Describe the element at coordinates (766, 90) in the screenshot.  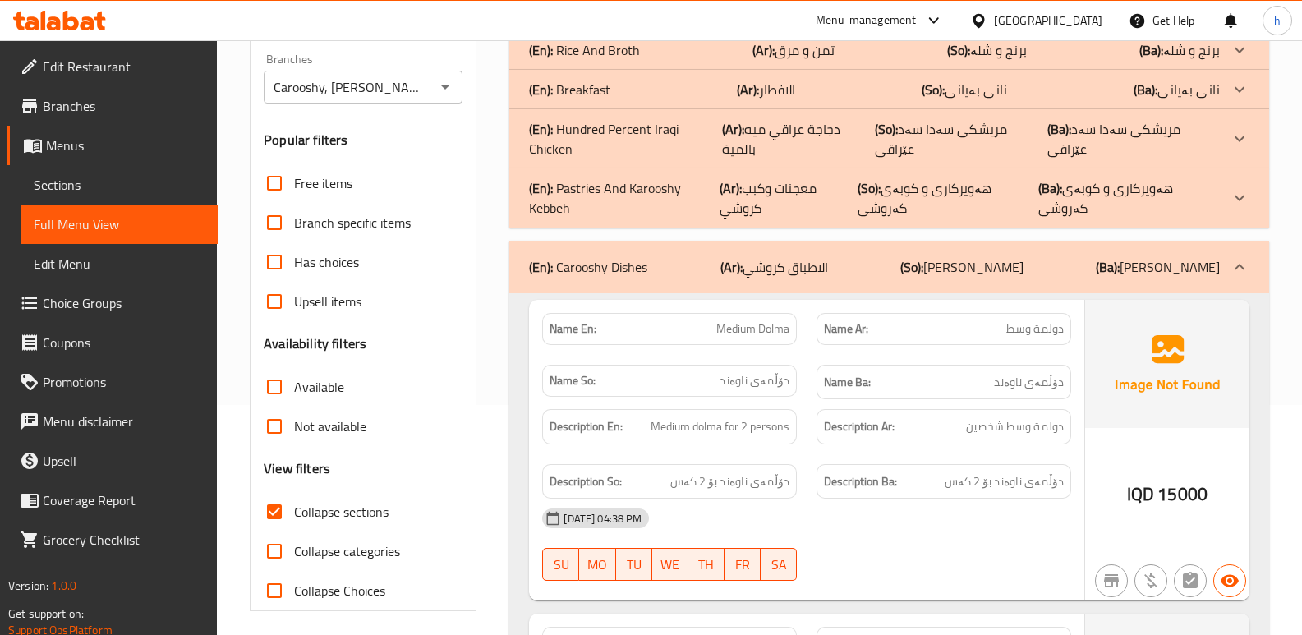
I see `p: الافطار` at that location.